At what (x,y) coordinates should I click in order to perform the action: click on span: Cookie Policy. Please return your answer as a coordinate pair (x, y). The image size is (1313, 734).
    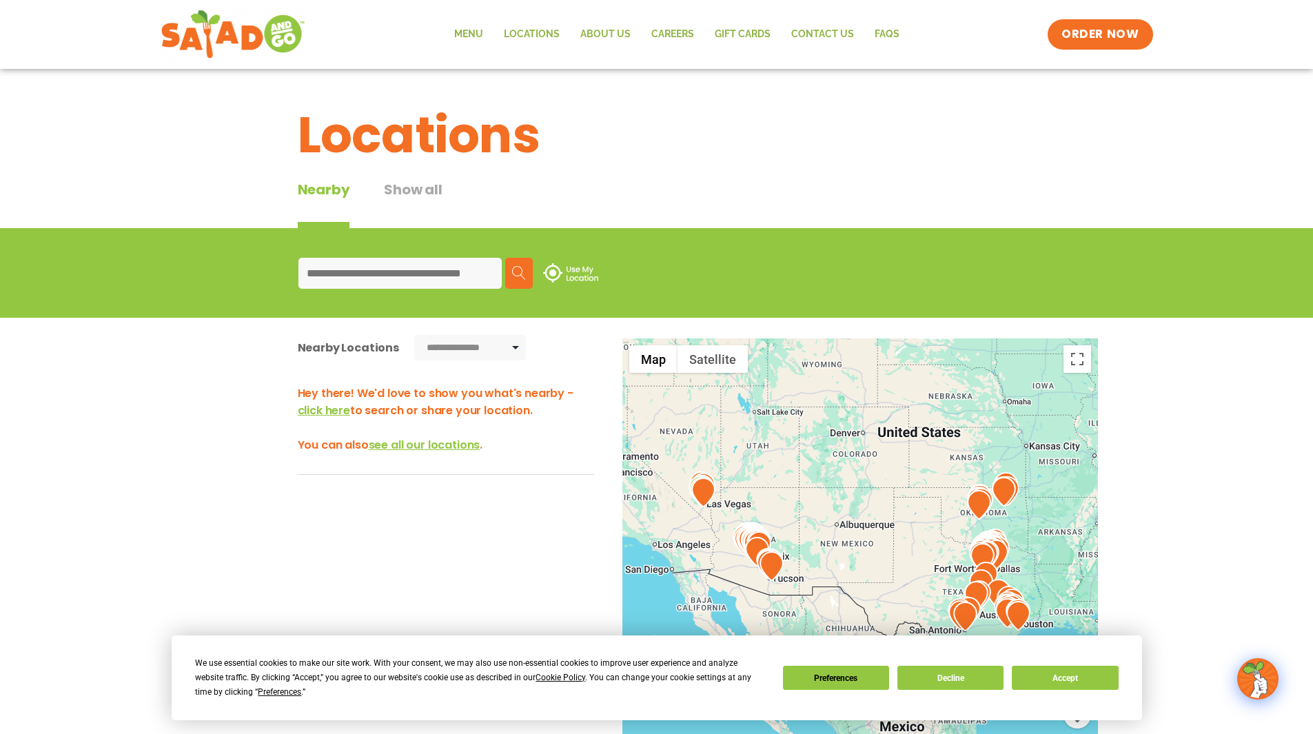
    Looking at the image, I should click on (560, 677).